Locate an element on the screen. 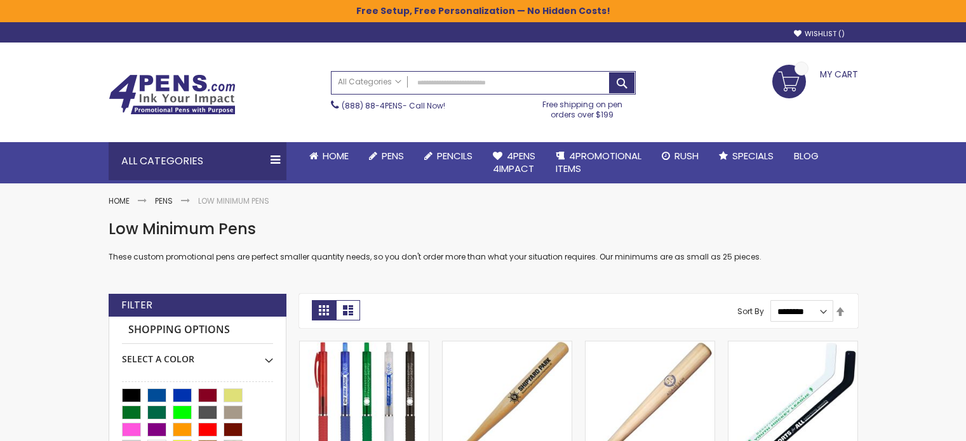 This screenshot has width=966, height=441. div: These custom promotional pens are perfect smaller quantity needs, so you don't order more than wh... is located at coordinates (483, 241).